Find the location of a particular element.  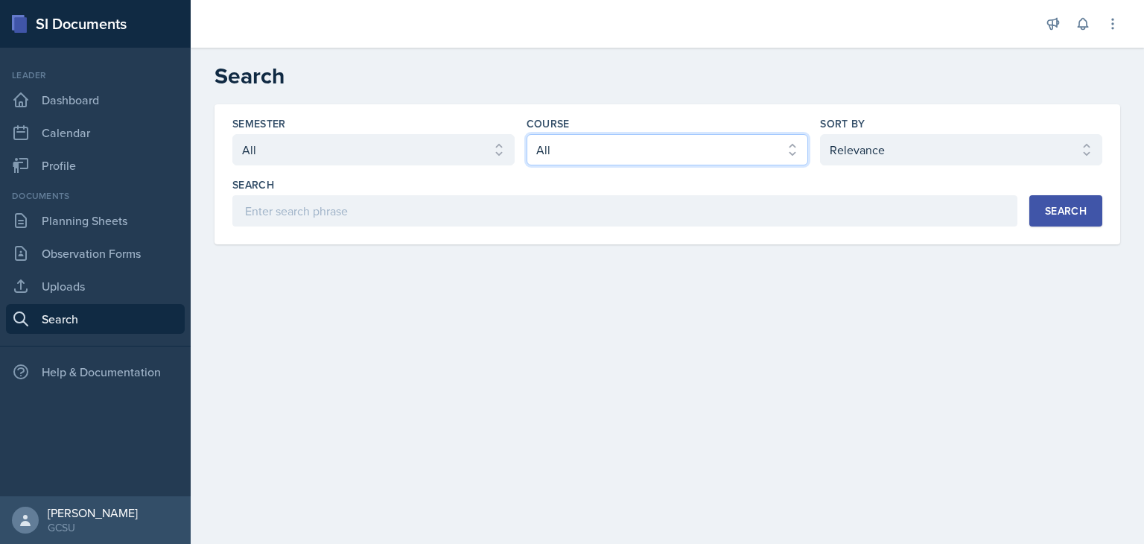

label: Semester is located at coordinates (259, 124).